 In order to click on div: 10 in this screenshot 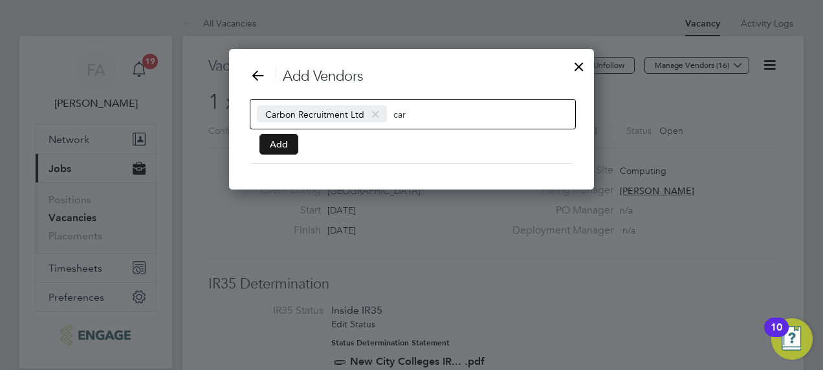, I will do `click(776, 336)`.